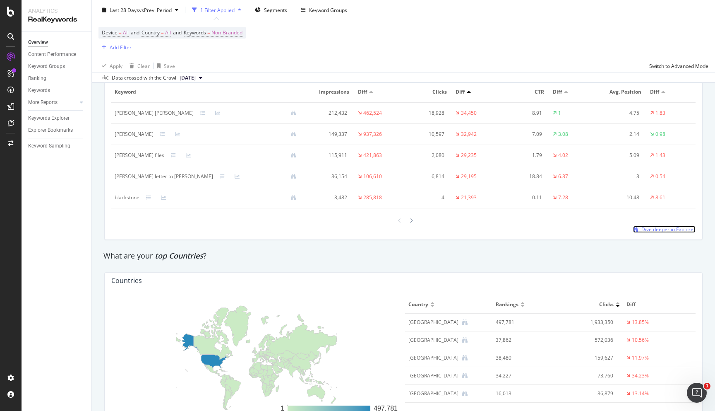 Image resolution: width=715 pixels, height=411 pixels. I want to click on div: 11.97%, so click(640, 358).